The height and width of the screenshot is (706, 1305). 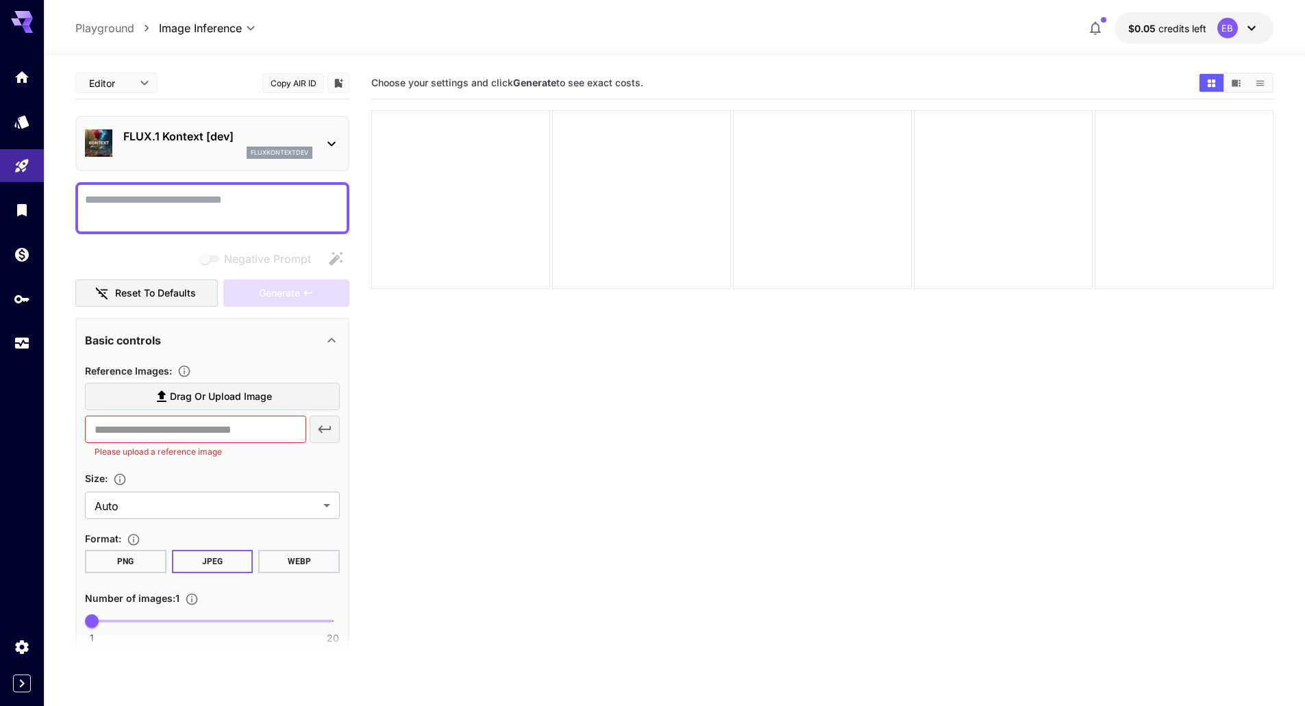 I want to click on div: Library, so click(x=22, y=210).